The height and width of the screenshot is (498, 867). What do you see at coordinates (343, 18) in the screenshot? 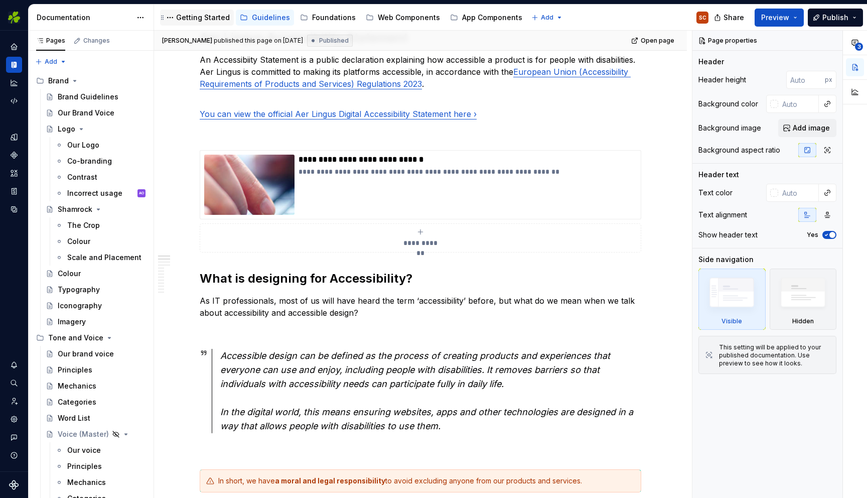
I see `div: Page tree` at bounding box center [343, 18].